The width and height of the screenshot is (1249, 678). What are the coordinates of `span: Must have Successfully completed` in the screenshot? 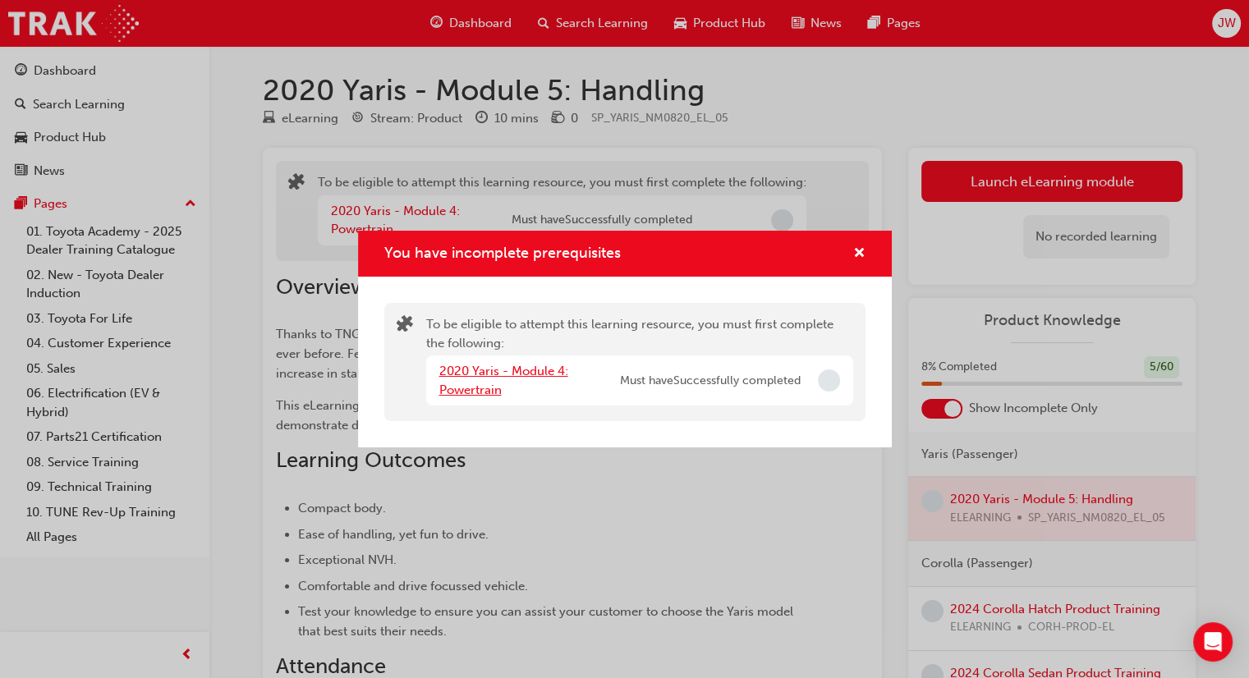 It's located at (710, 381).